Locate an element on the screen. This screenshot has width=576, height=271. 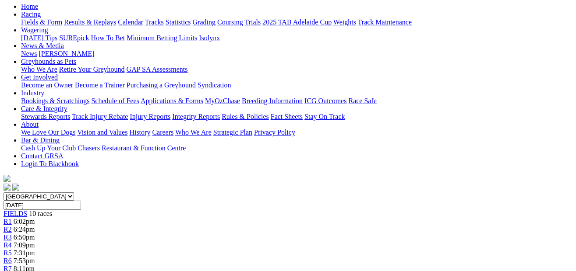
a: Injury Reports is located at coordinates (150, 116).